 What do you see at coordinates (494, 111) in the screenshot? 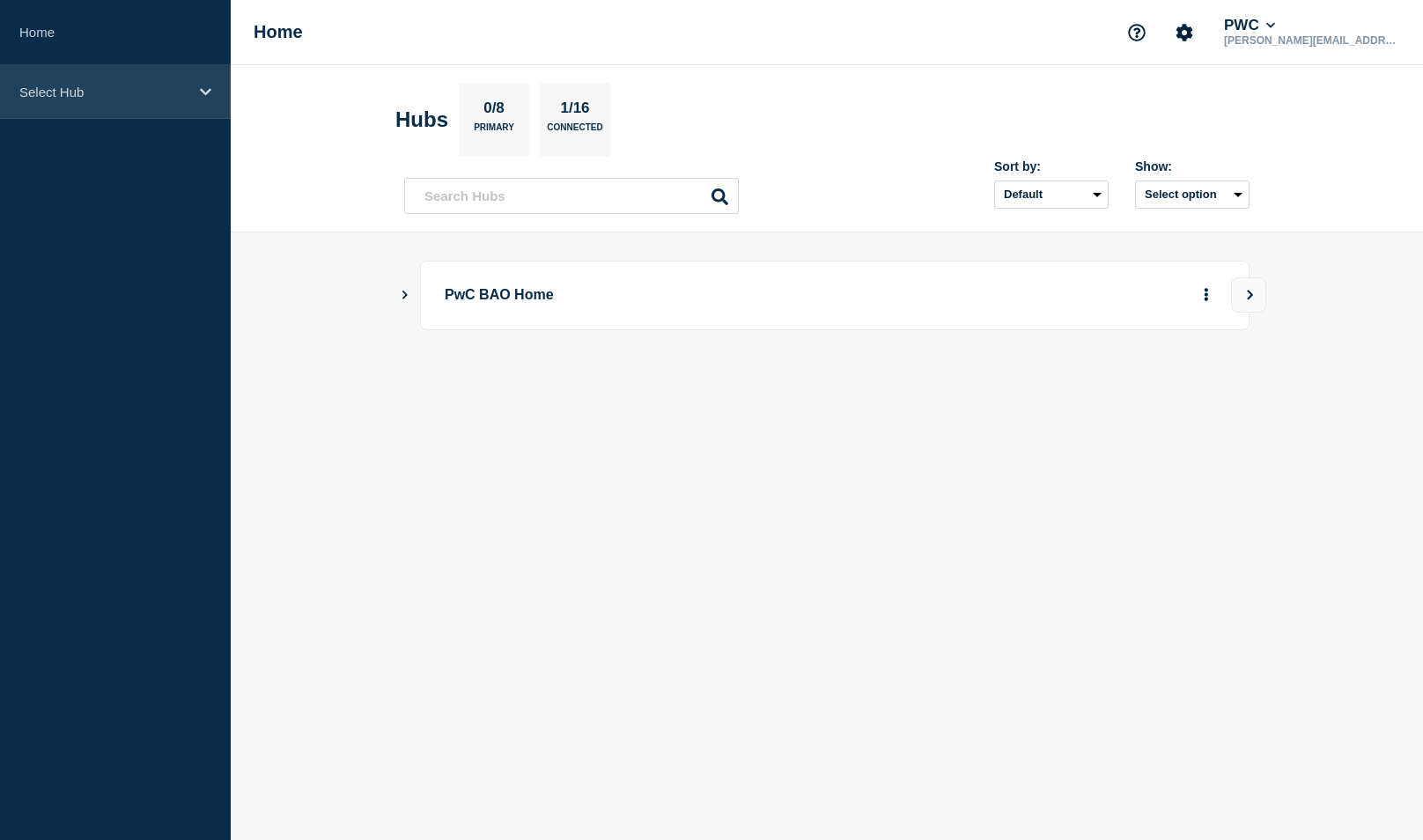
I see `p: 0/8` at bounding box center [494, 111].